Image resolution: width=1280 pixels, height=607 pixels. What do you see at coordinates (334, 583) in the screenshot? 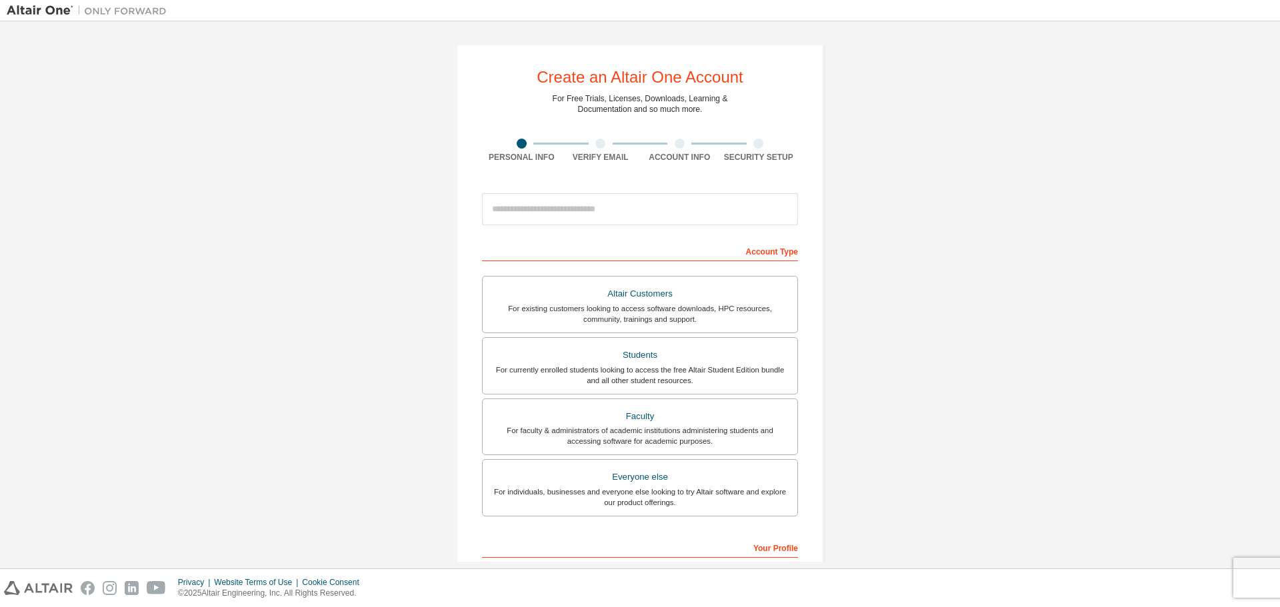
I see `div: Cookie Consent` at bounding box center [334, 583].